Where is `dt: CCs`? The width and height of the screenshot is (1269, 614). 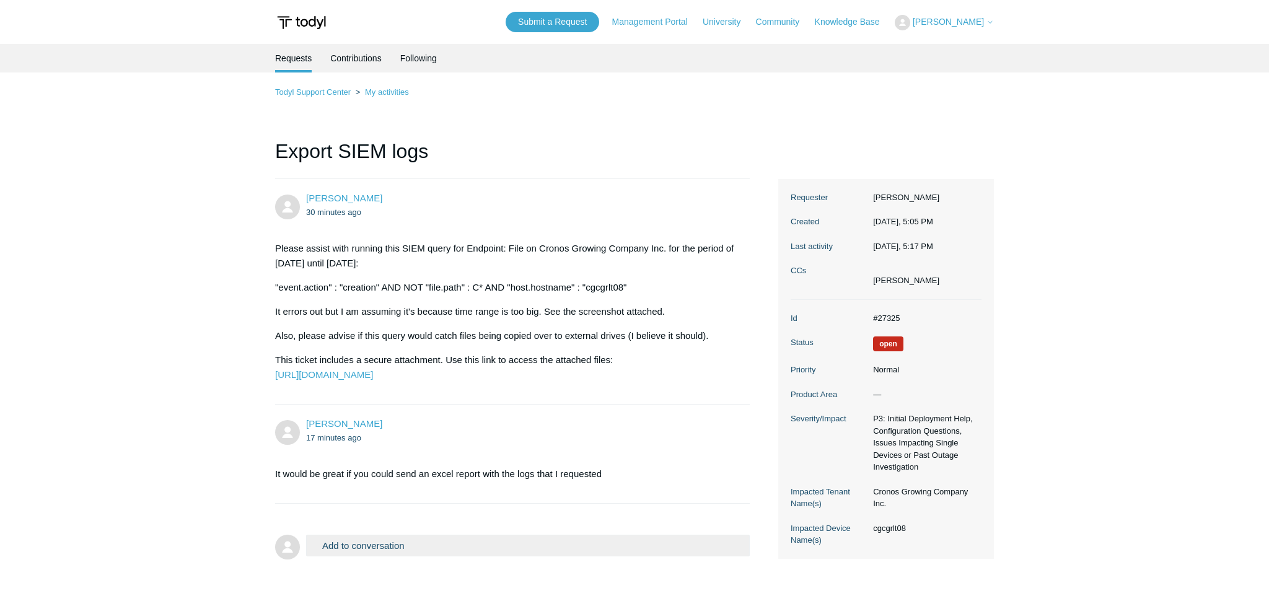
dt: CCs is located at coordinates (828, 271).